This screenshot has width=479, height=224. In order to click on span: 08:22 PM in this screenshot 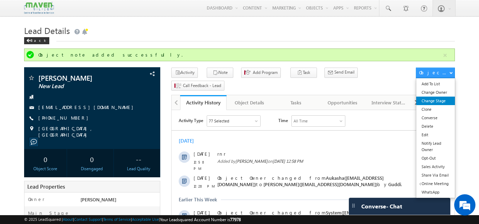, I will do `click(33, 111)`.